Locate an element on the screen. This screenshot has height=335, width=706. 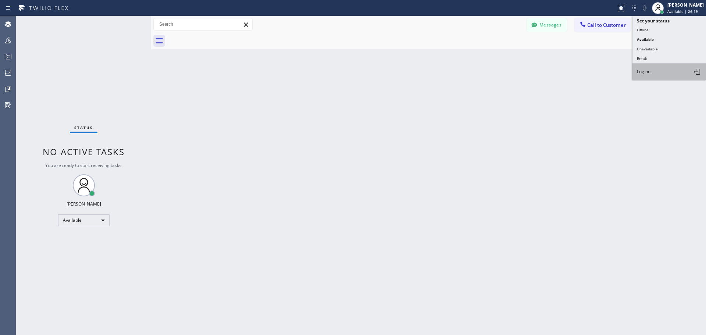
button: Messages is located at coordinates (547, 25).